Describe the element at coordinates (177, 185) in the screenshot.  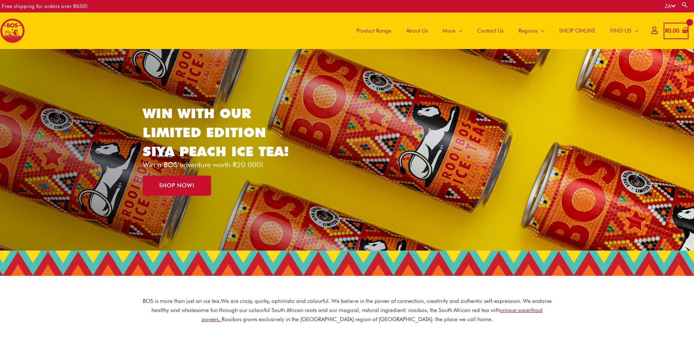
I see `a: SHOP NOW!` at that location.